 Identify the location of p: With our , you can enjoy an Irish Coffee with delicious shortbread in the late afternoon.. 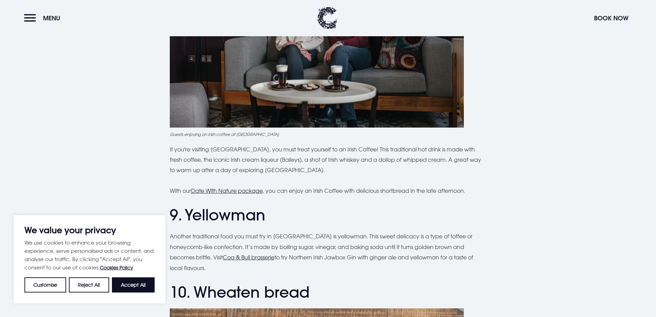
(328, 190).